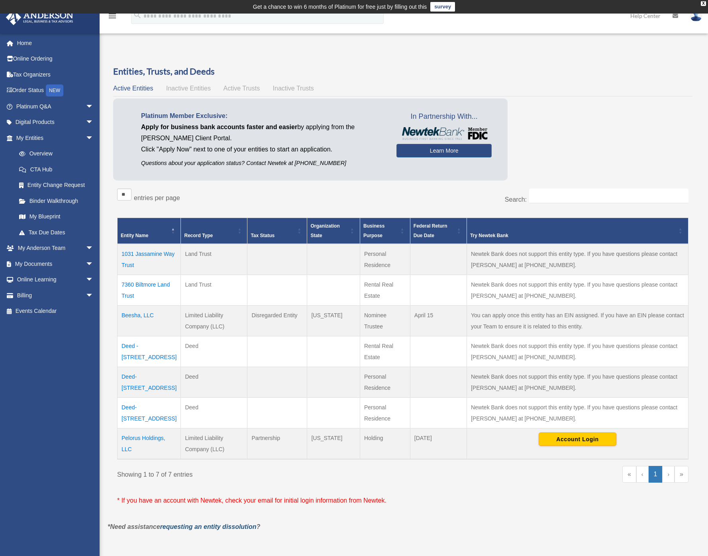 The width and height of the screenshot is (708, 556). What do you see at coordinates (214, 231) in the screenshot?
I see `th: Record Type: Activate to sort` at bounding box center [214, 231].